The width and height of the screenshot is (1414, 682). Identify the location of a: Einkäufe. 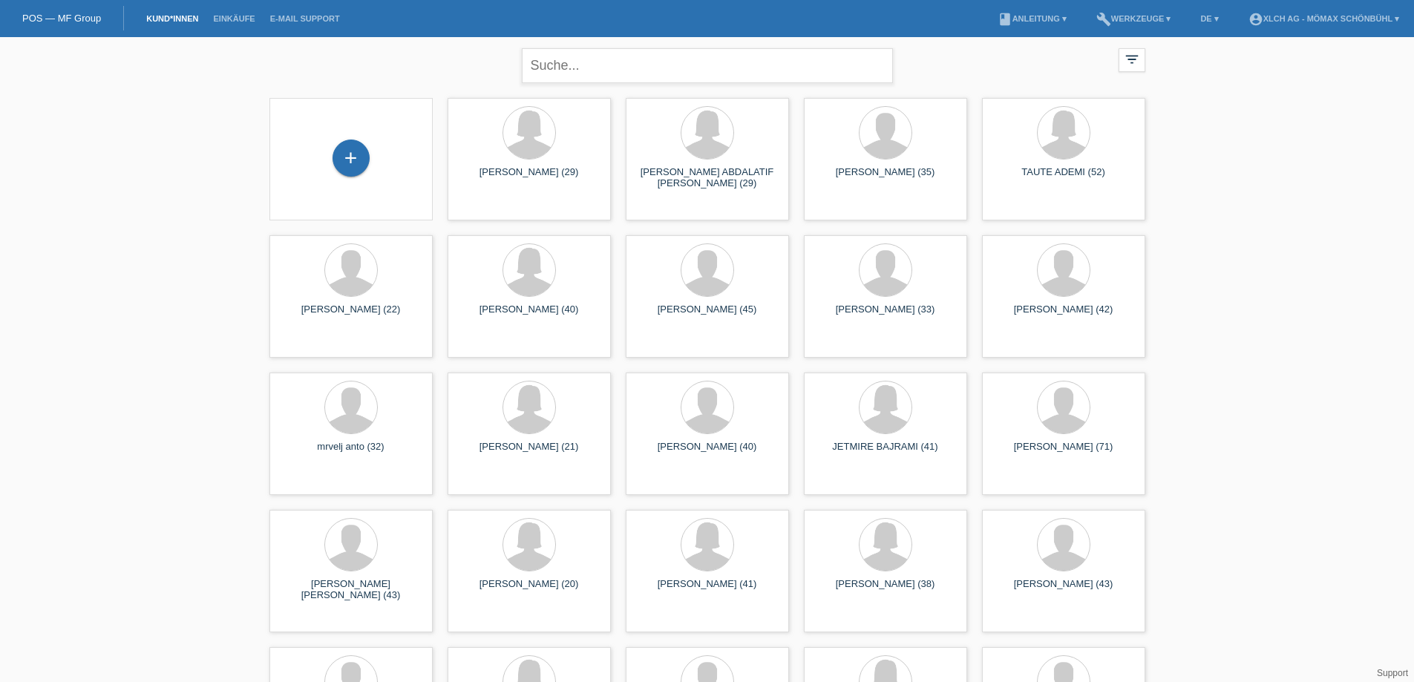
(234, 19).